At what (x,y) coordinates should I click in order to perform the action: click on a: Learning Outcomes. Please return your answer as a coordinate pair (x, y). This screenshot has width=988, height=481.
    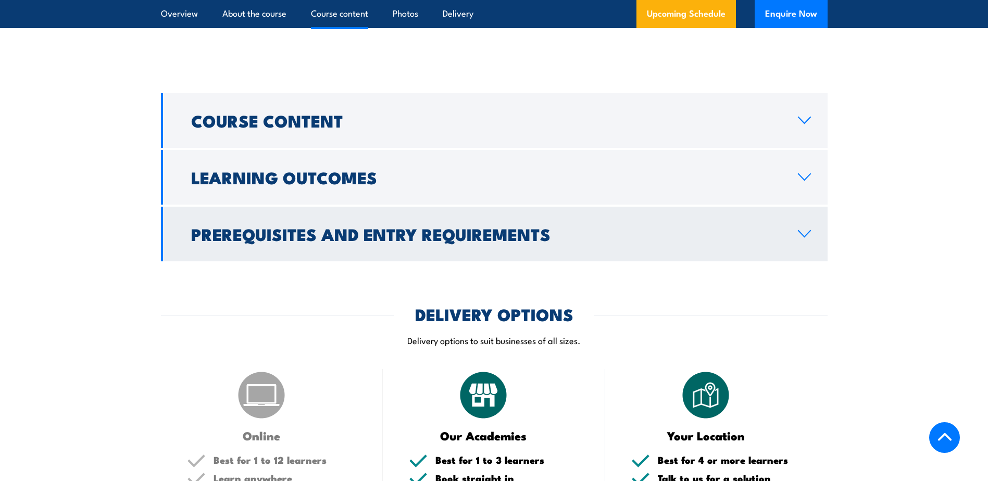
    Looking at the image, I should click on (494, 177).